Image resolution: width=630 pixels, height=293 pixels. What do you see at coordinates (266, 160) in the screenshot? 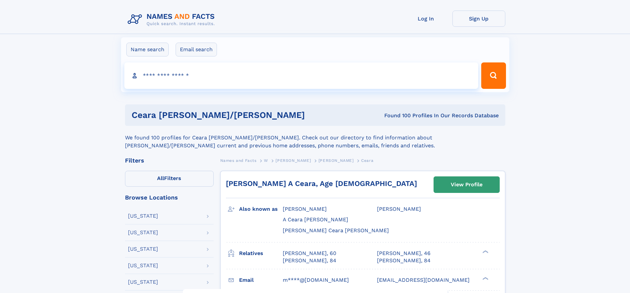
I see `a: W` at bounding box center [266, 160].